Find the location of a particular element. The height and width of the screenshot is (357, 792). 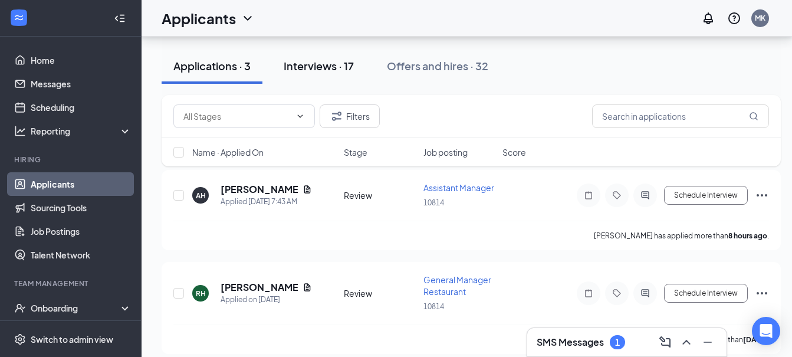

a: Job Postings is located at coordinates (81, 231).